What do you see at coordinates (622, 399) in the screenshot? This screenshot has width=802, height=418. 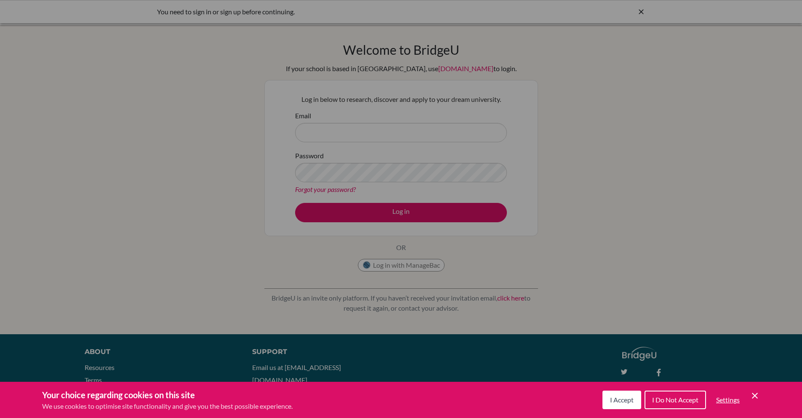 I see `span: I Accept` at bounding box center [622, 399].